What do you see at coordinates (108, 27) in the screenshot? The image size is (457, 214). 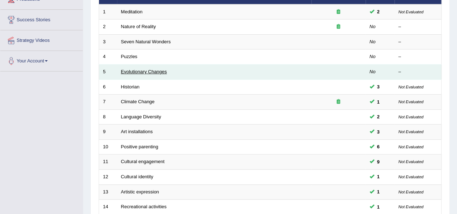 I see `td: 2` at bounding box center [108, 27].